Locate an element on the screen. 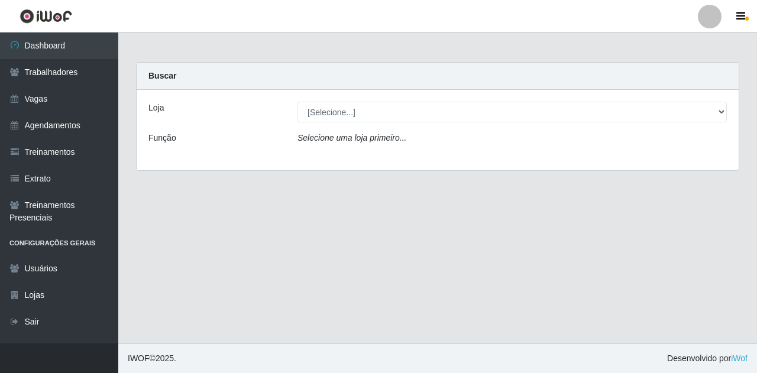 The height and width of the screenshot is (373, 757). a: iWof is located at coordinates (739, 358).